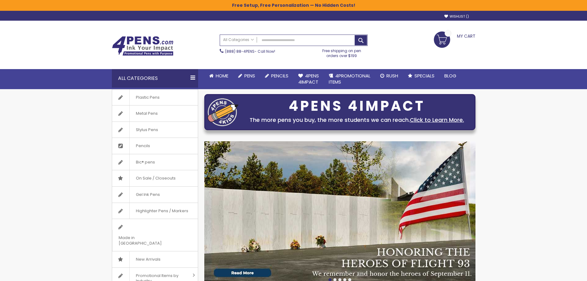 The height and width of the screenshot is (281, 587). Describe the element at coordinates (240, 51) in the screenshot. I see `a: (888) 88-4PENS` at that location.